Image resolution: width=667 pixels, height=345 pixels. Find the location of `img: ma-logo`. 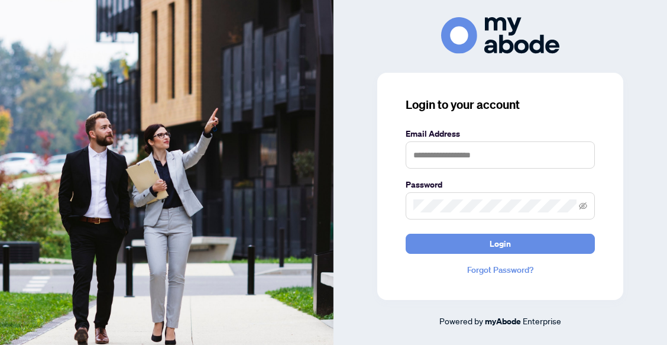

img: ma-logo is located at coordinates (501, 35).